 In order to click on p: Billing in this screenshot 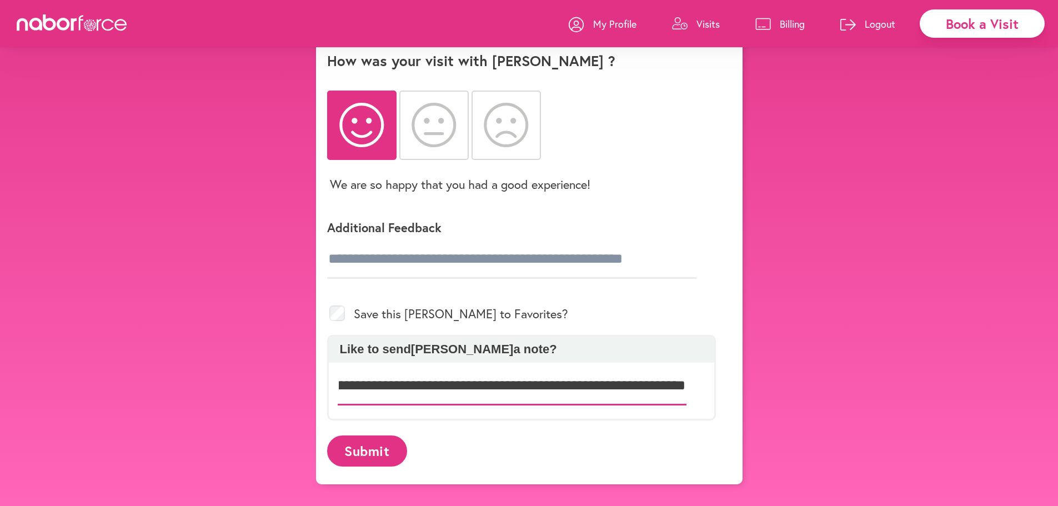, I will do `click(792, 24)`.